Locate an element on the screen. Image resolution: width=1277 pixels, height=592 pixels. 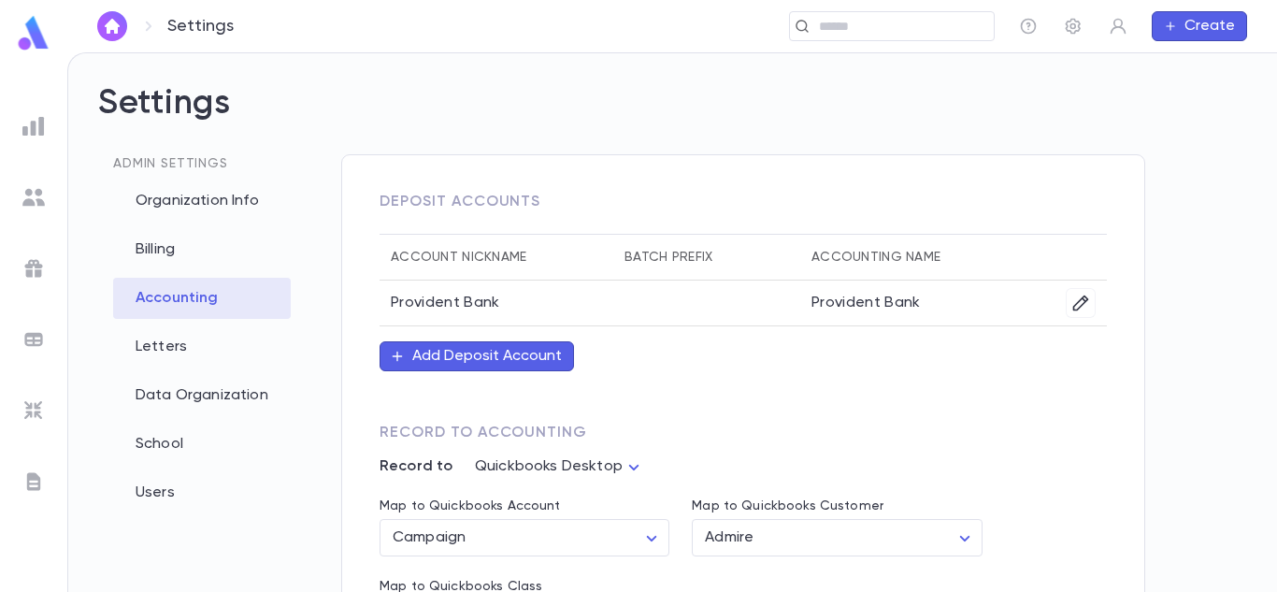
div: Quickbooks Desktop is located at coordinates (560, 466).